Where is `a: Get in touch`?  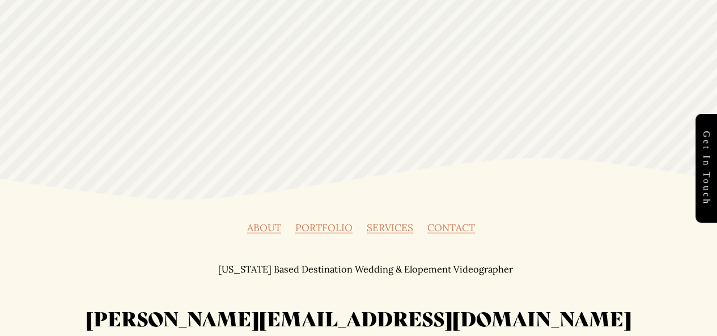
a: Get in touch is located at coordinates (707, 168).